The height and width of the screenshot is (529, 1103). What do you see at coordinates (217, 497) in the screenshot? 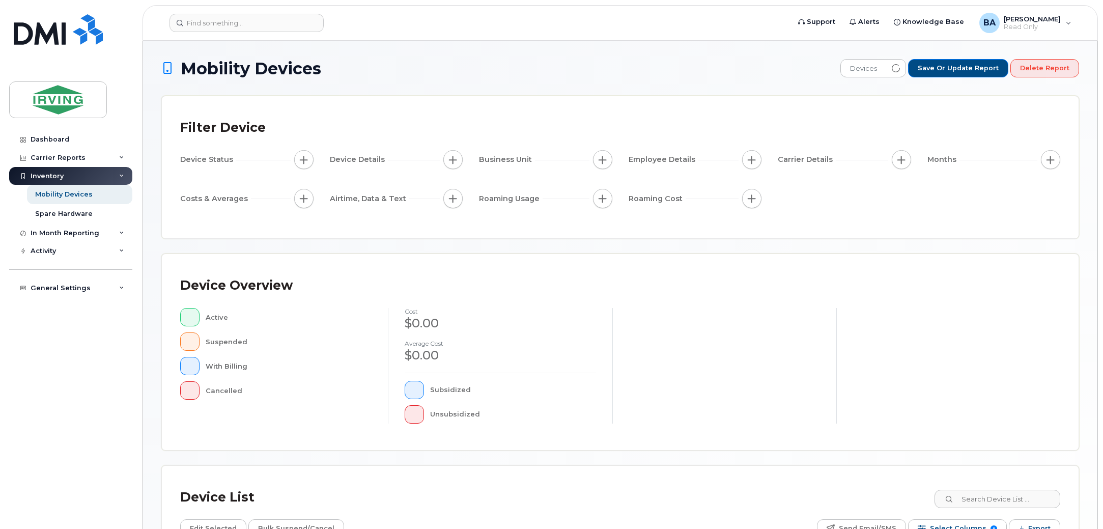
I see `div: Device List` at bounding box center [217, 497].